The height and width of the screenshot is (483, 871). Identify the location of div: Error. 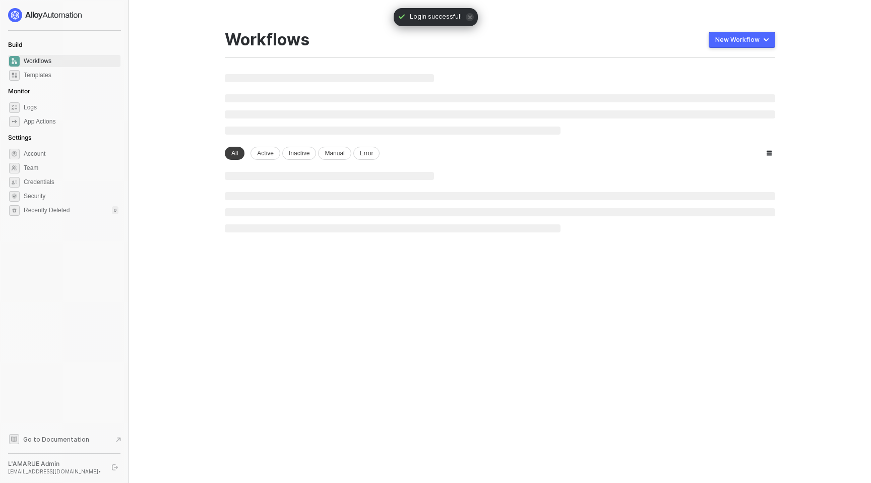
(366, 153).